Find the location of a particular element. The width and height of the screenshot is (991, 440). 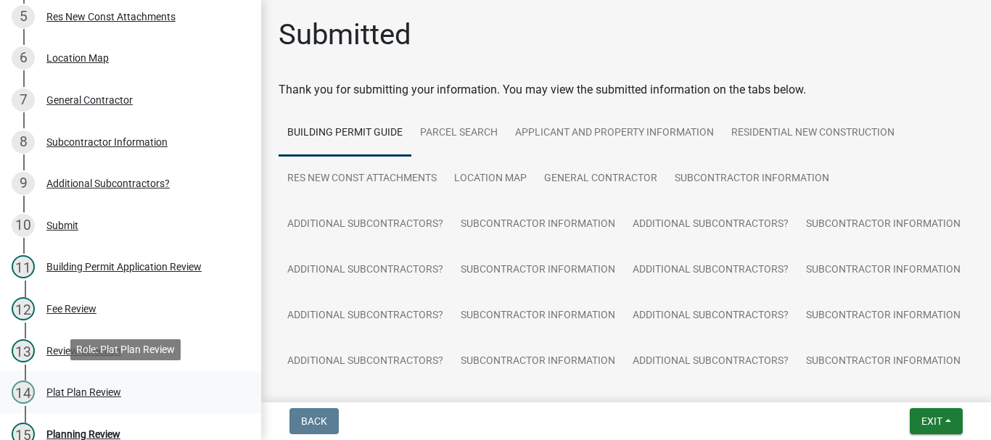

a: Review Selection is located at coordinates (839, 408).